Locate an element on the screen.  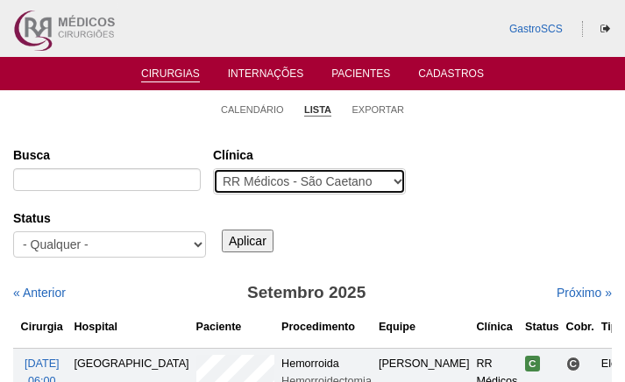
span: Consultório is located at coordinates (573, 364).